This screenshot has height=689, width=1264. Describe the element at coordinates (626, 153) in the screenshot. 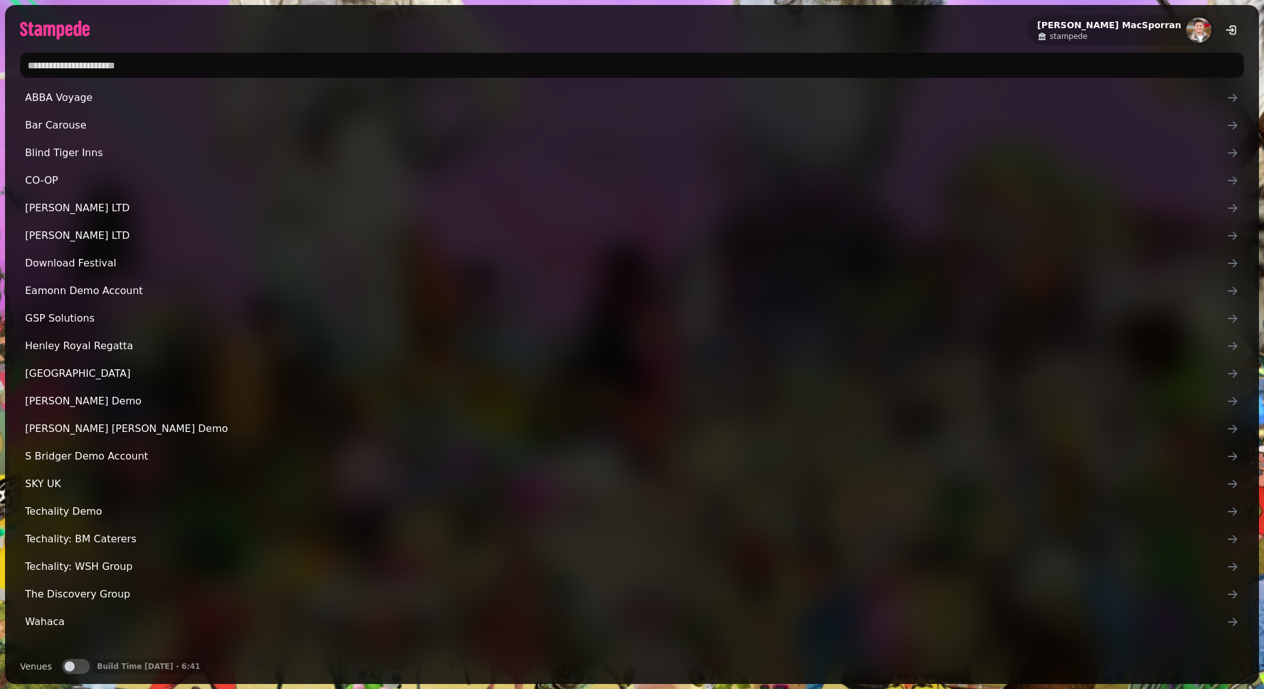

I see `span: Blind Tiger Inns` at that location.